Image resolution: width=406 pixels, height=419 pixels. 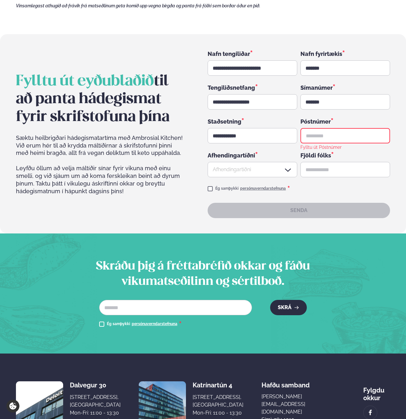 I want to click on div: Fylltu út Póstnúmer, so click(x=321, y=147).